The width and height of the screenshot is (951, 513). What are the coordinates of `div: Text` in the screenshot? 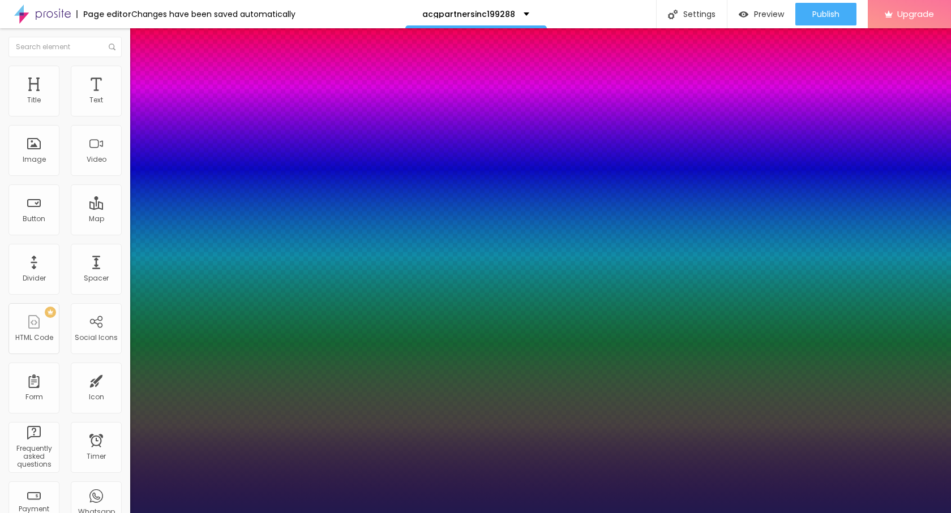 It's located at (96, 100).